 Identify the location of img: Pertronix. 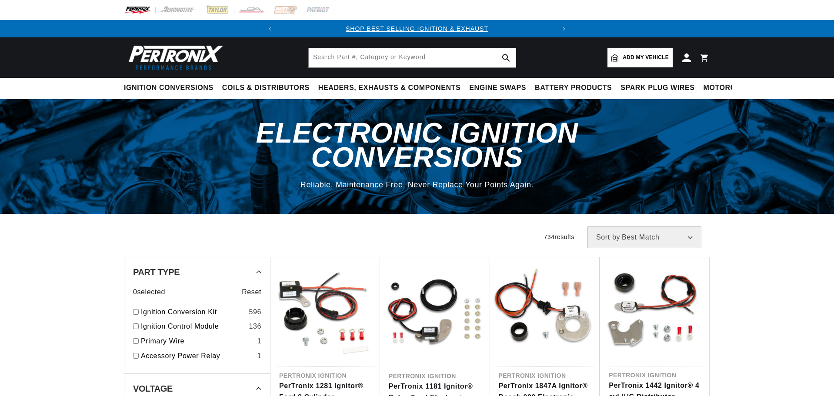
(174, 57).